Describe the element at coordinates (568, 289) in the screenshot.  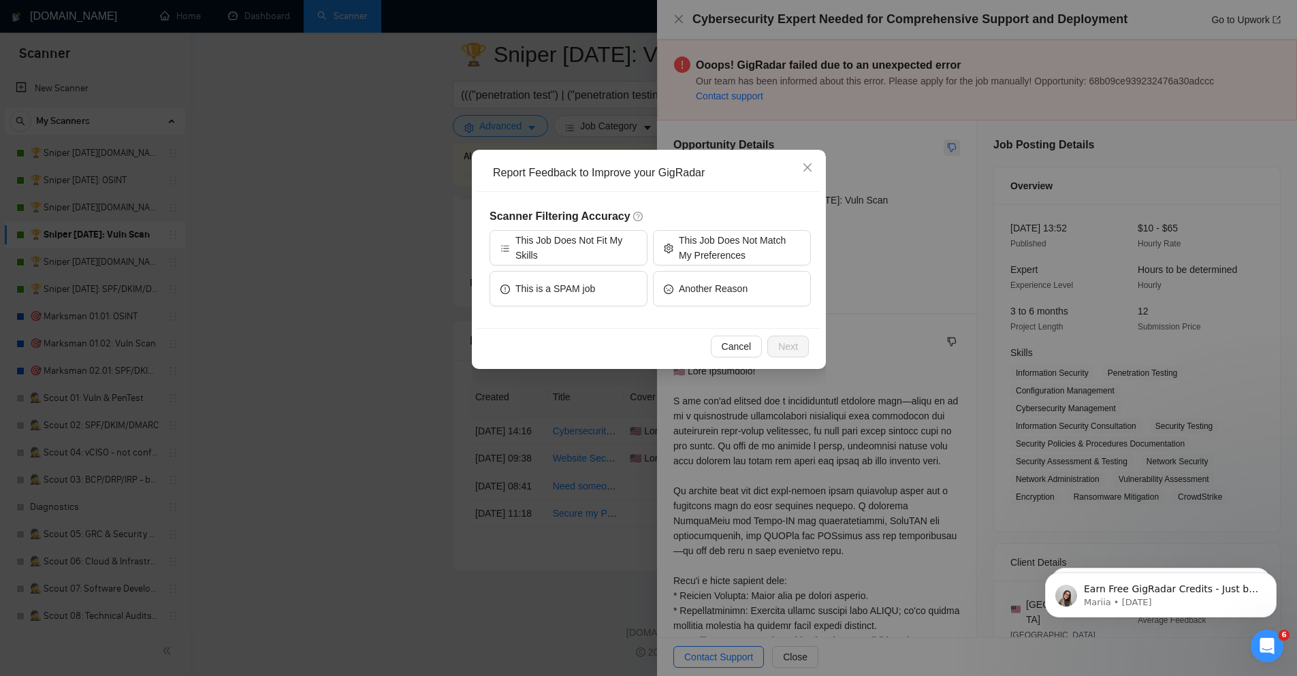
I see `button: exclamation-circleThis is a SPAM job` at that location.